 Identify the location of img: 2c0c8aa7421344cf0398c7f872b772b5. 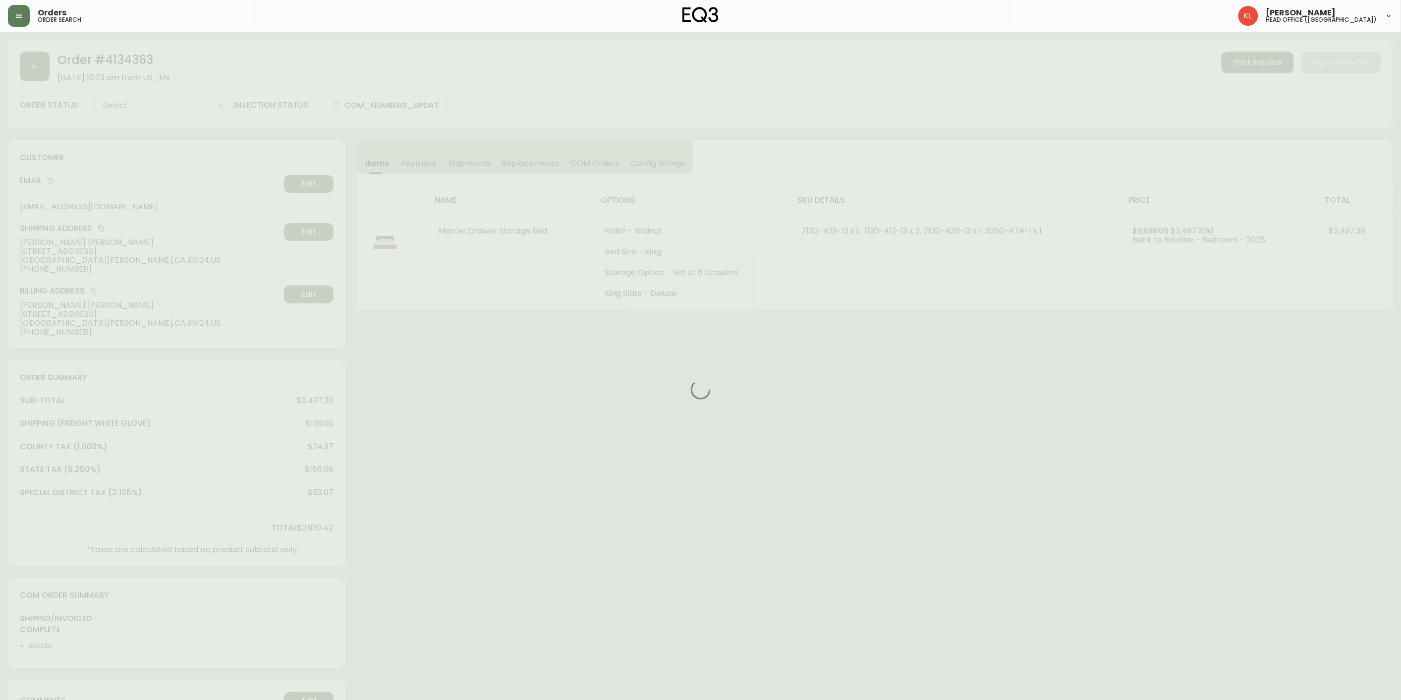
(1249, 16).